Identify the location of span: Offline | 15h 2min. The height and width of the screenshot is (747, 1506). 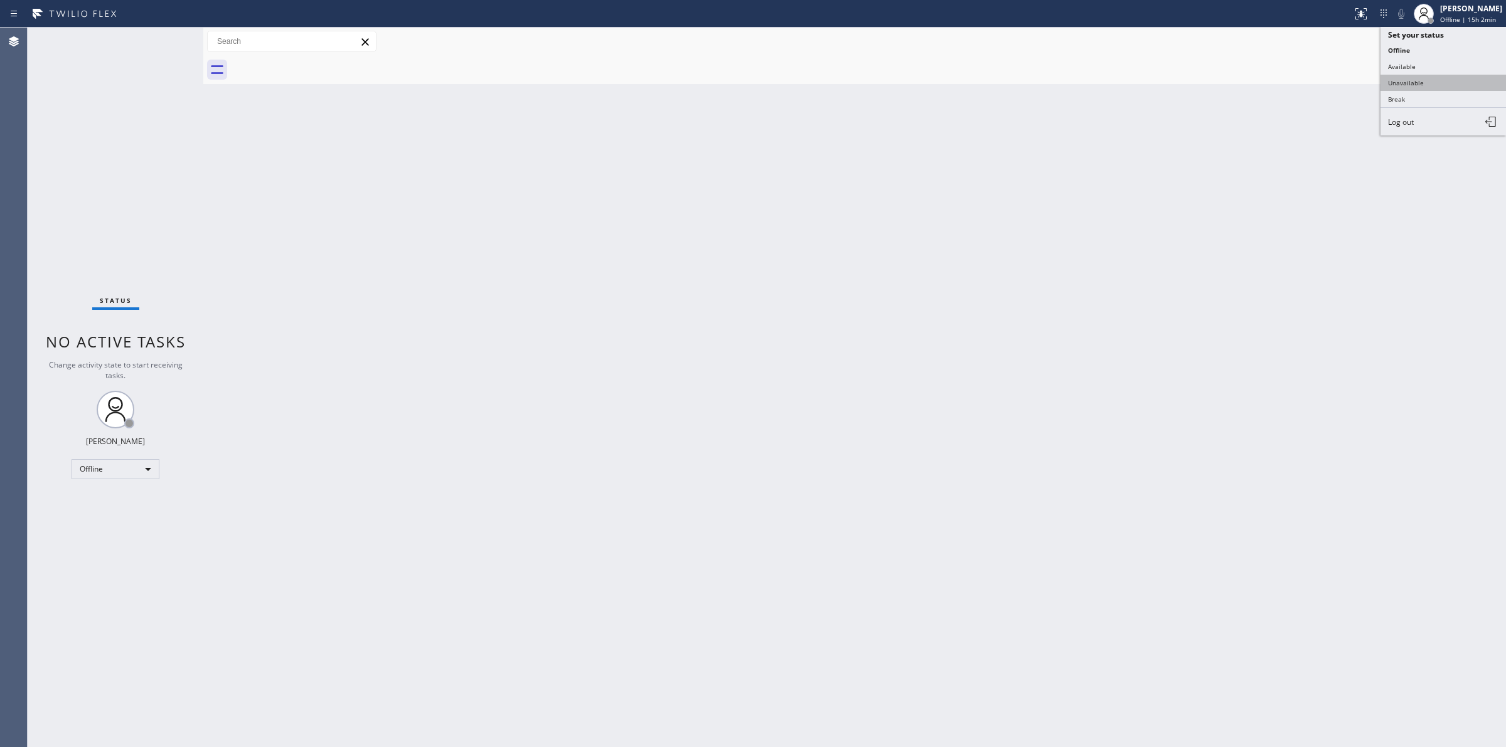
(1468, 19).